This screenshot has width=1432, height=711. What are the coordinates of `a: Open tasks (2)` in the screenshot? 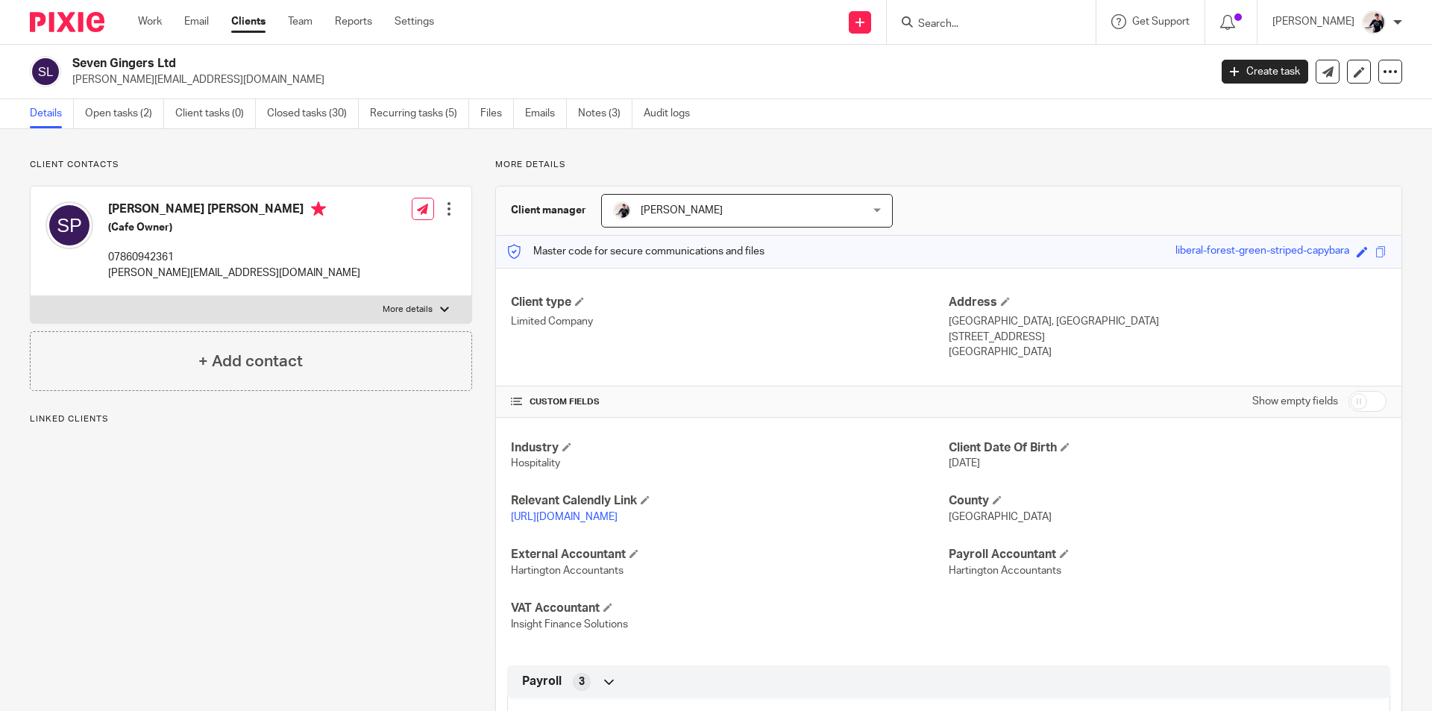 It's located at (125, 113).